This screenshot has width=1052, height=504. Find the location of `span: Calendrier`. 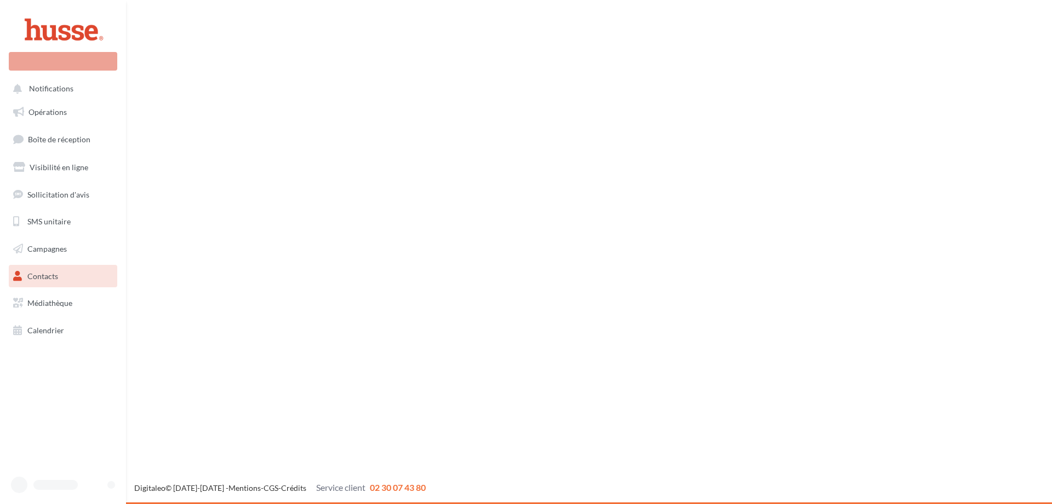

span: Calendrier is located at coordinates (45, 330).